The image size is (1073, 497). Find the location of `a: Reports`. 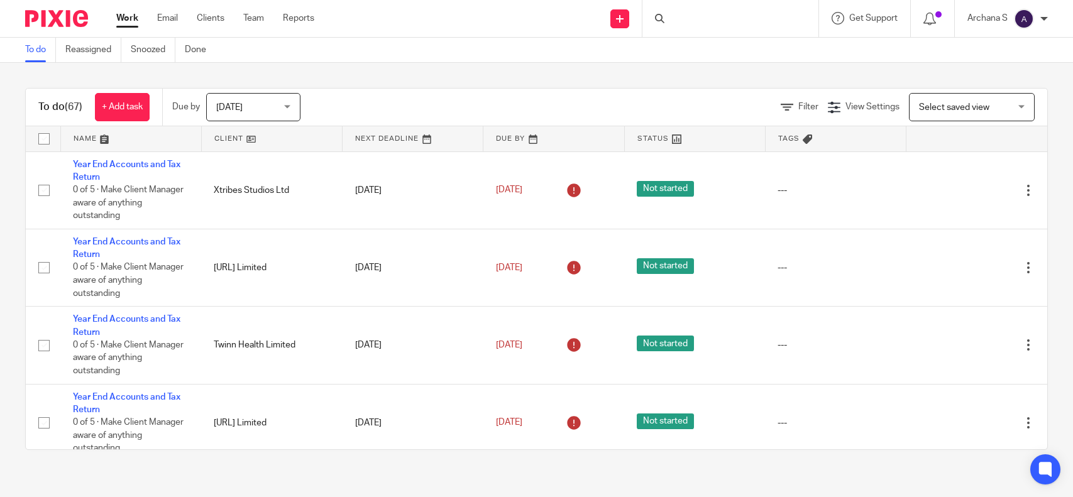

a: Reports is located at coordinates (299, 18).